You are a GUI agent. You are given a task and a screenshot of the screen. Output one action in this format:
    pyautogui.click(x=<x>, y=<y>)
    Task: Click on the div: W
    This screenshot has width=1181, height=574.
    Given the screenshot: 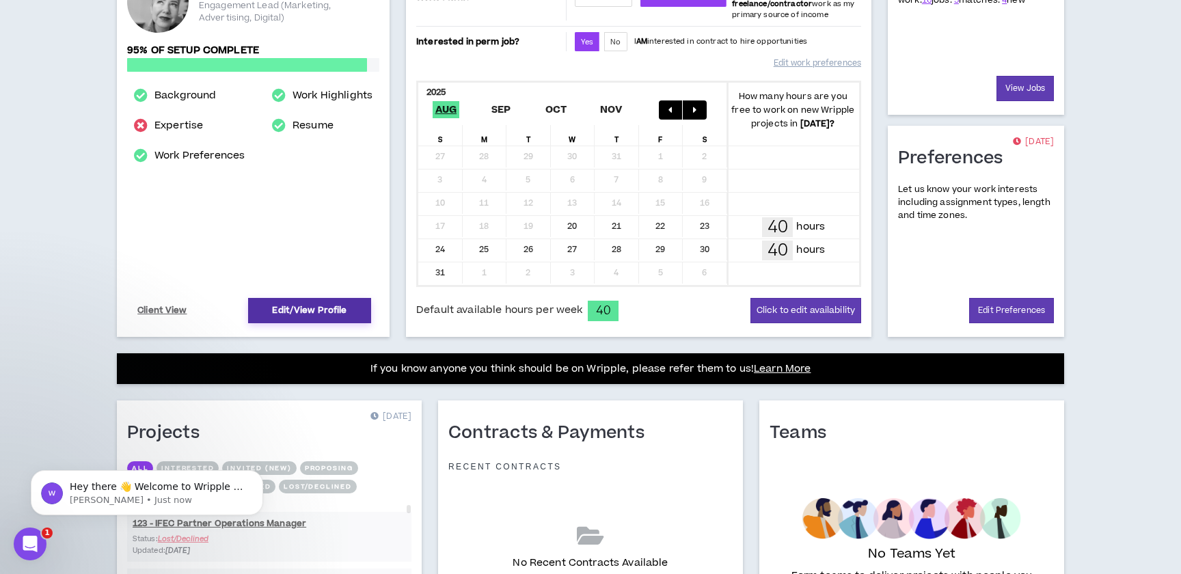 What is the action you would take?
    pyautogui.click(x=573, y=135)
    